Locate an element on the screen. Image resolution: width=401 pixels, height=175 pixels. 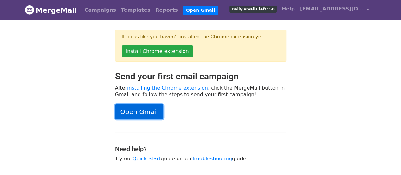
h2: Send your first email campaign is located at coordinates (201, 76).